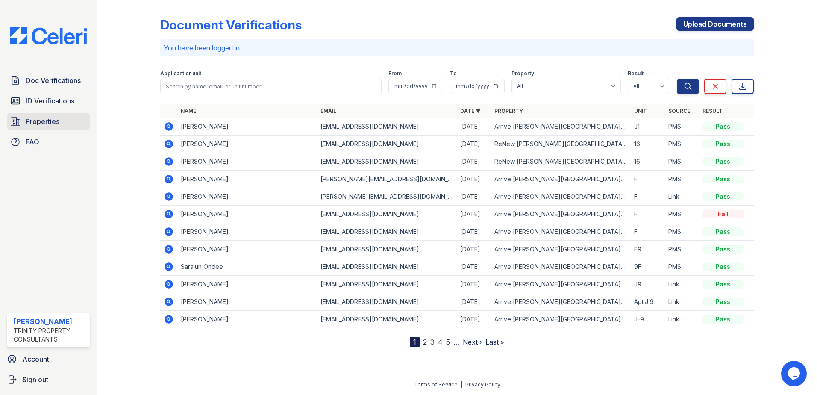  I want to click on span: Sign out, so click(35, 379).